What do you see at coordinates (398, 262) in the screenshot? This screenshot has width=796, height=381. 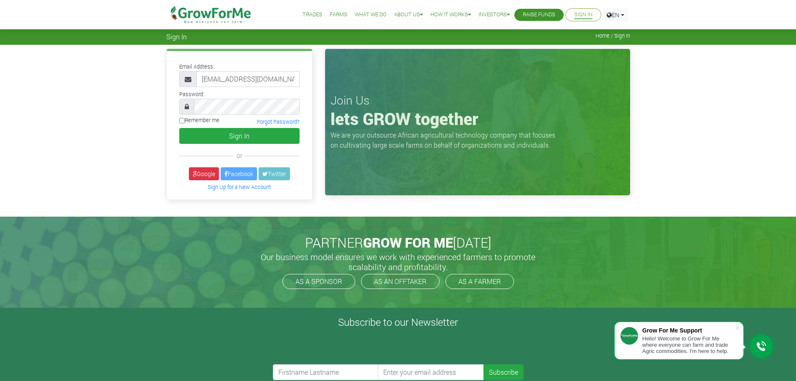 I see `h5: Our business model ensures we work with experienced farmers to promote scalability and profitabil...` at bounding box center [398, 262].